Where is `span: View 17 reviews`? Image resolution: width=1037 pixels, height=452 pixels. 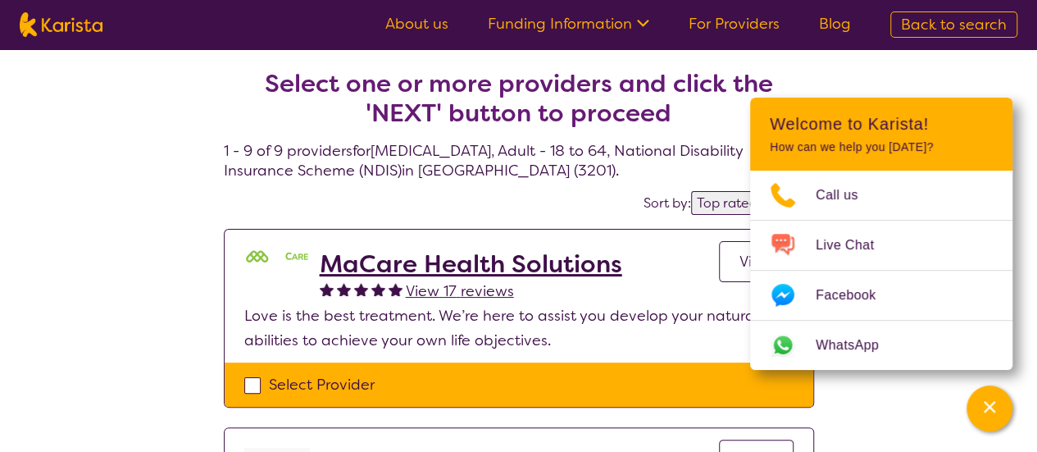
span: View 17 reviews is located at coordinates (460, 291).